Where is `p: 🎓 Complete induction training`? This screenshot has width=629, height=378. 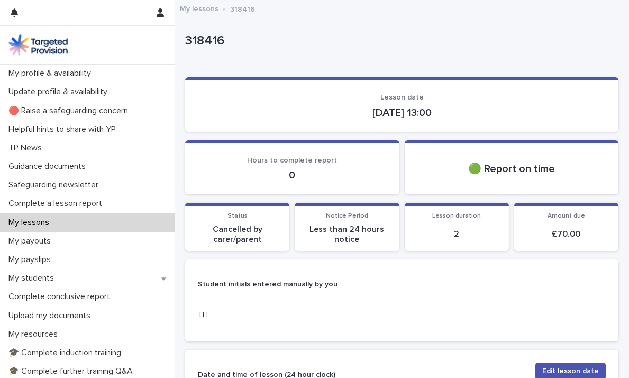
p: 🎓 Complete induction training is located at coordinates (67, 352).